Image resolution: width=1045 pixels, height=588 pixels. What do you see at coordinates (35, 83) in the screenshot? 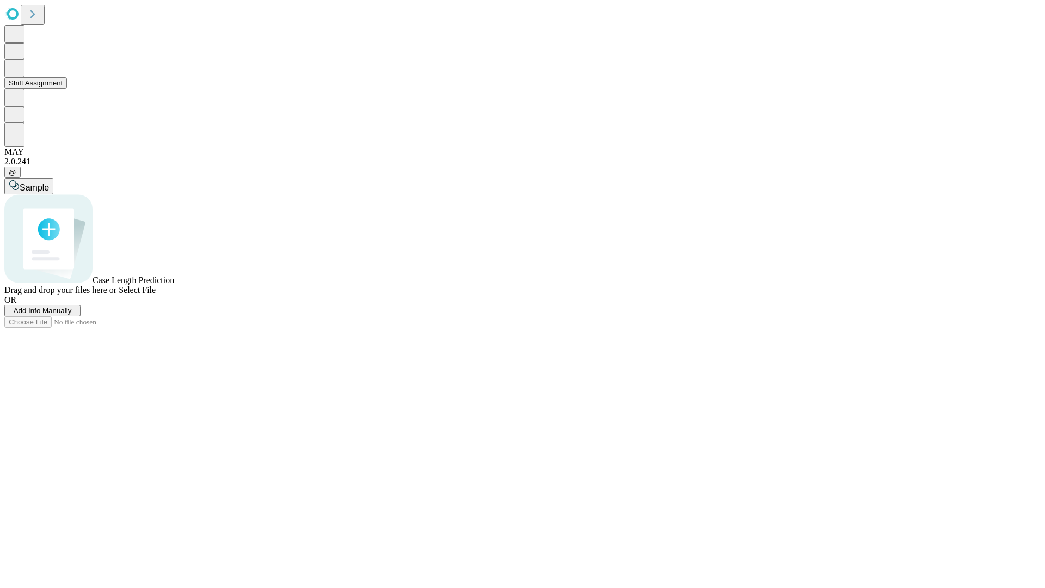
I see `button: Shift Assignment` at bounding box center [35, 83].